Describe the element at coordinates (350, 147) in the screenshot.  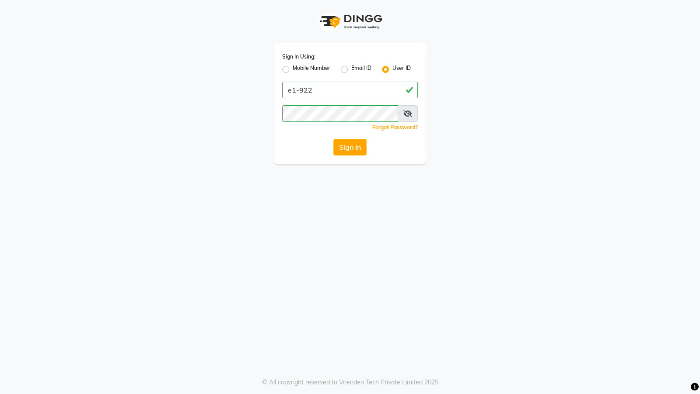
I see `button: Sign In` at that location.